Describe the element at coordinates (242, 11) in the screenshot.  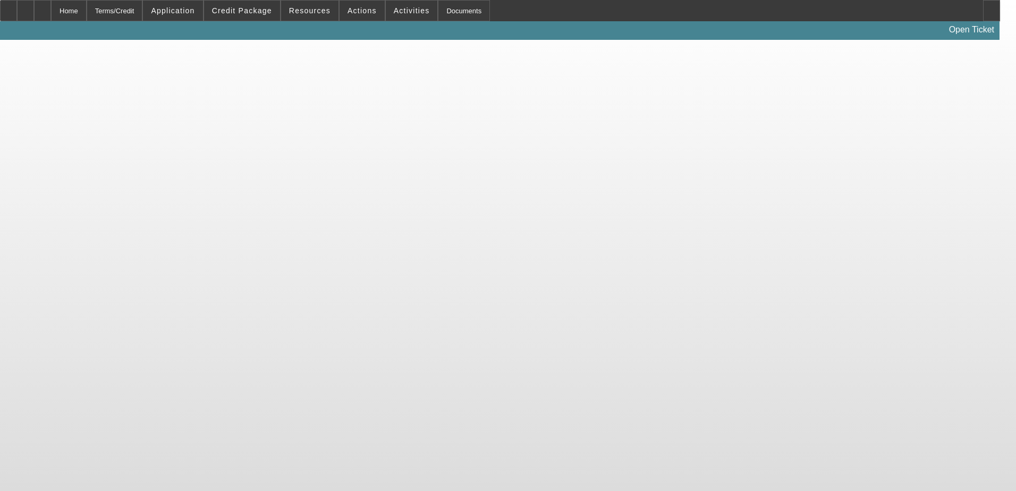
I see `span: Credit Package` at that location.